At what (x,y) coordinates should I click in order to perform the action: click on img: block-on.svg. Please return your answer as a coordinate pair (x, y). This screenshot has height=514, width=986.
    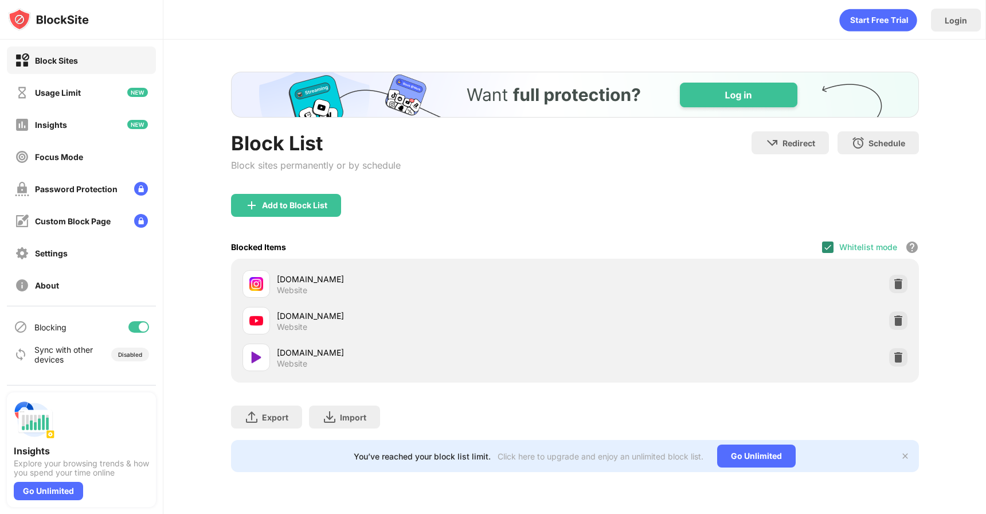
    Looking at the image, I should click on (22, 60).